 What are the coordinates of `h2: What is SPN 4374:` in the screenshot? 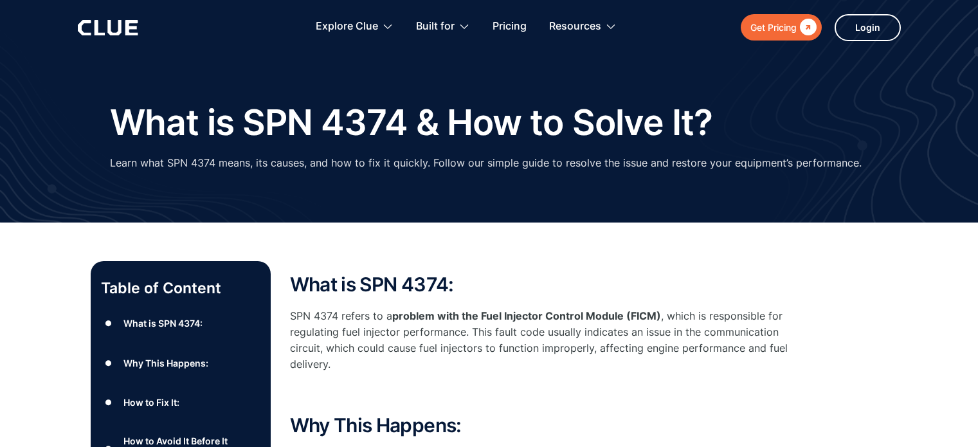 It's located at (547, 284).